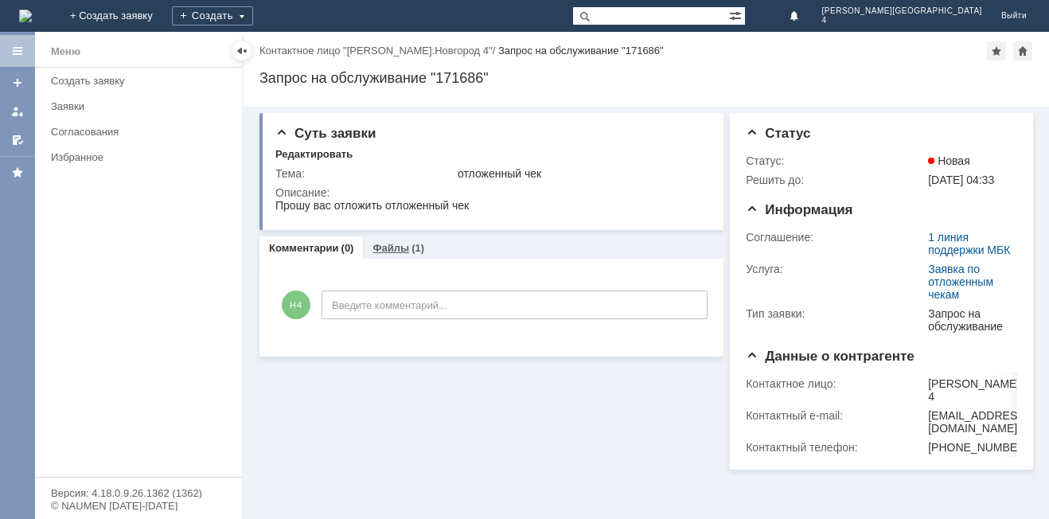 The image size is (1049, 519). I want to click on div: Добавить в избранное, so click(996, 51).